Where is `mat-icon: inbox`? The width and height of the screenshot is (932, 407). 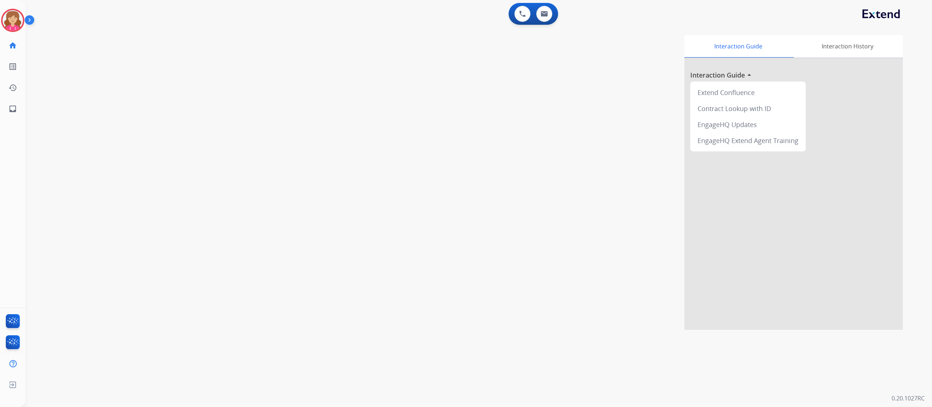
mat-icon: inbox is located at coordinates (13, 109).